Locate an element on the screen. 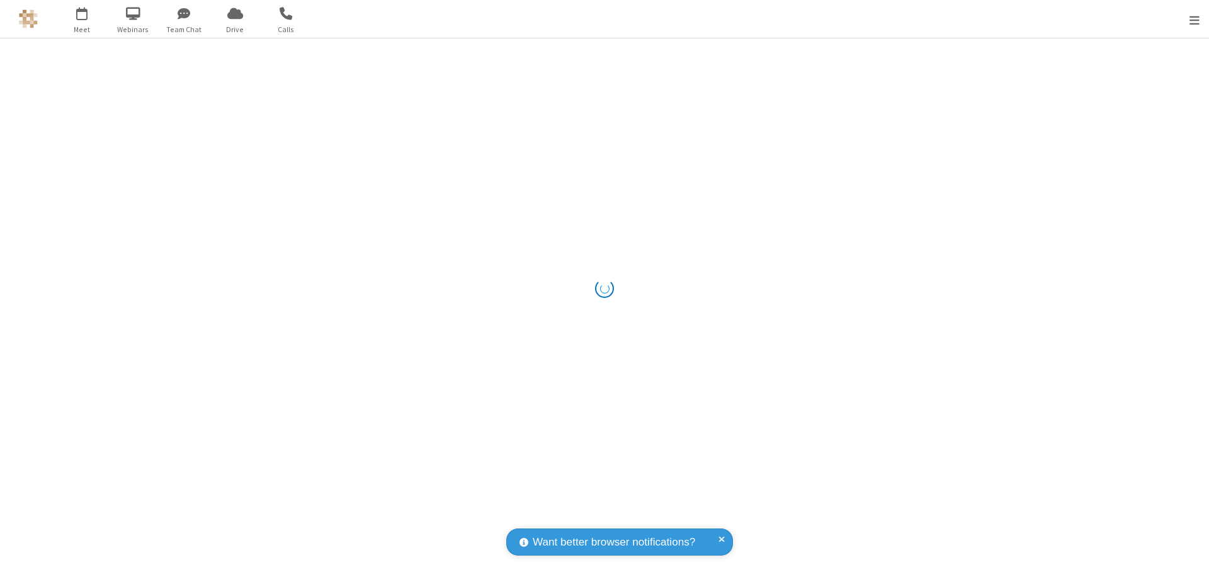 This screenshot has width=1209, height=577. span: Want better browser notifications? is located at coordinates (614, 542).